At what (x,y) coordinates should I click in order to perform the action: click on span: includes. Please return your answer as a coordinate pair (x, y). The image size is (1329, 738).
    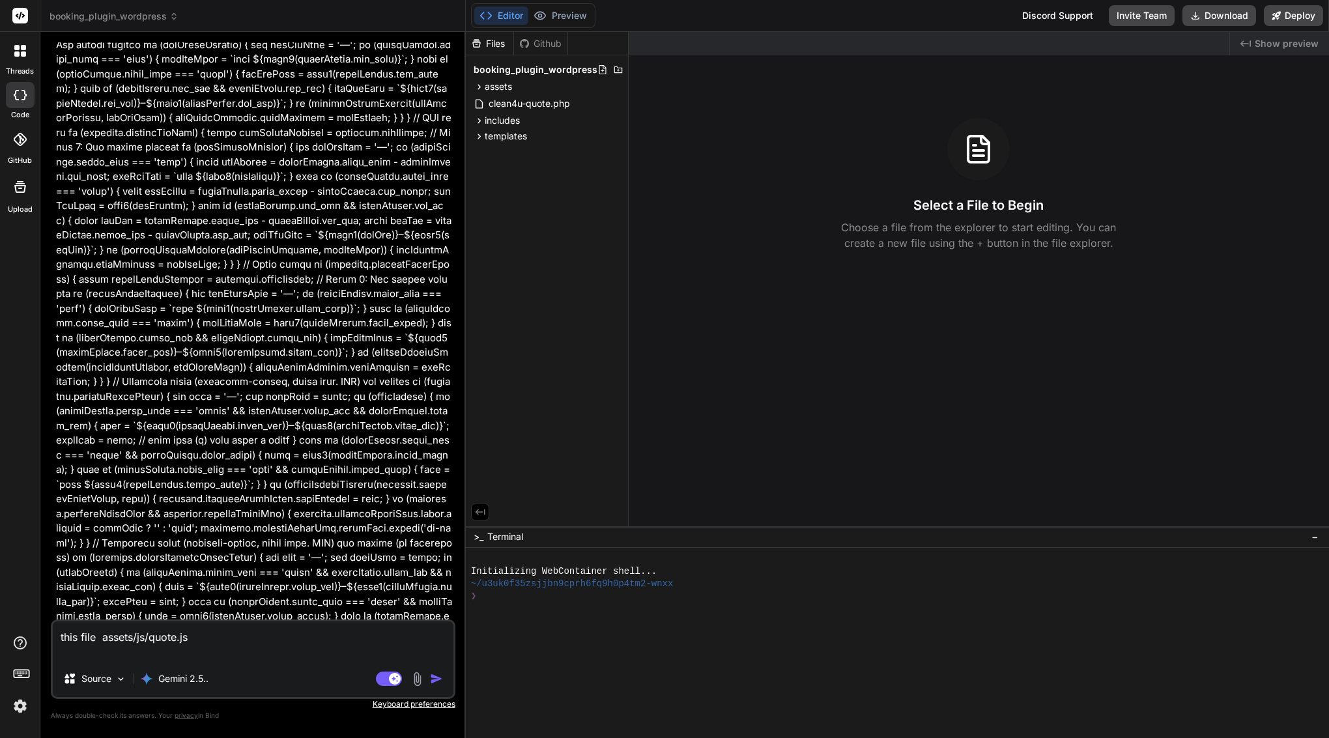
    Looking at the image, I should click on (502, 121).